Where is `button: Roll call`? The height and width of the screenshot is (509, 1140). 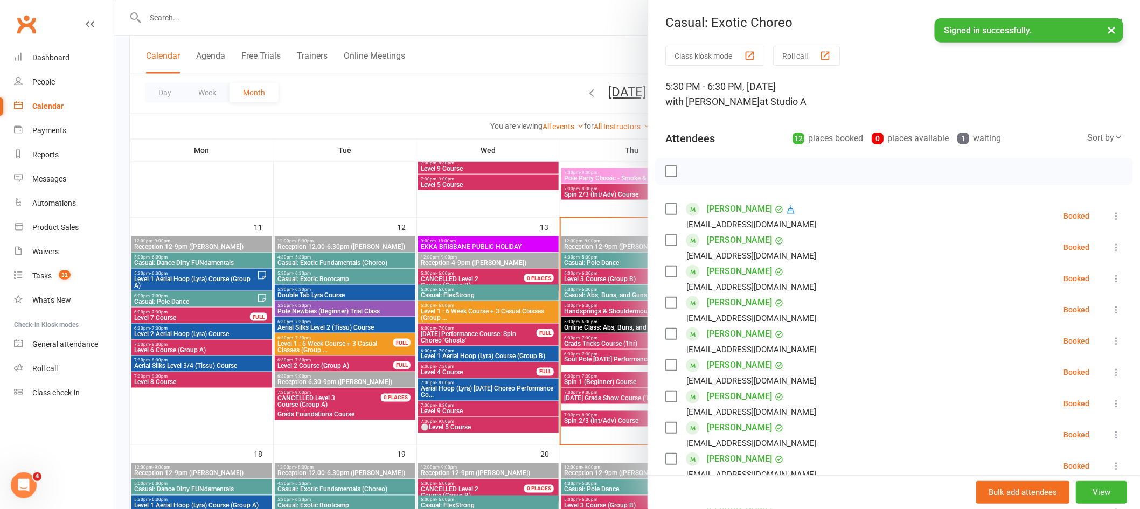 button: Roll call is located at coordinates (807, 56).